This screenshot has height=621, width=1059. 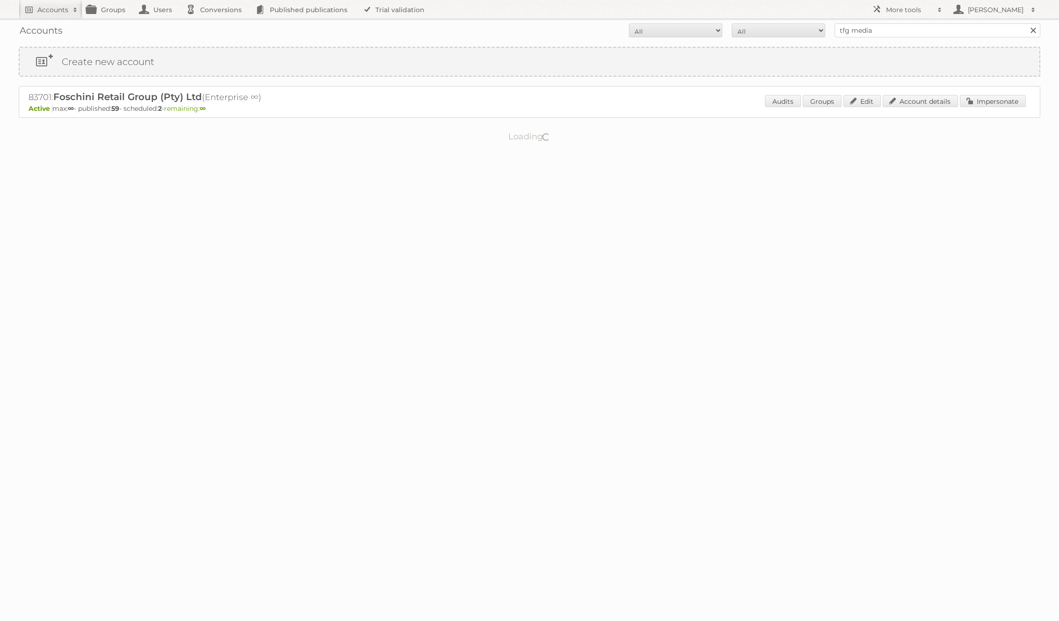 I want to click on span: remaining:, so click(x=185, y=109).